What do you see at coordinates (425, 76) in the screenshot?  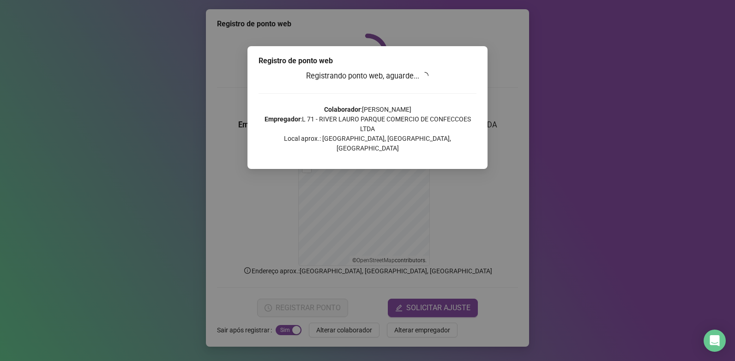 I see `span: loading` at bounding box center [425, 76].